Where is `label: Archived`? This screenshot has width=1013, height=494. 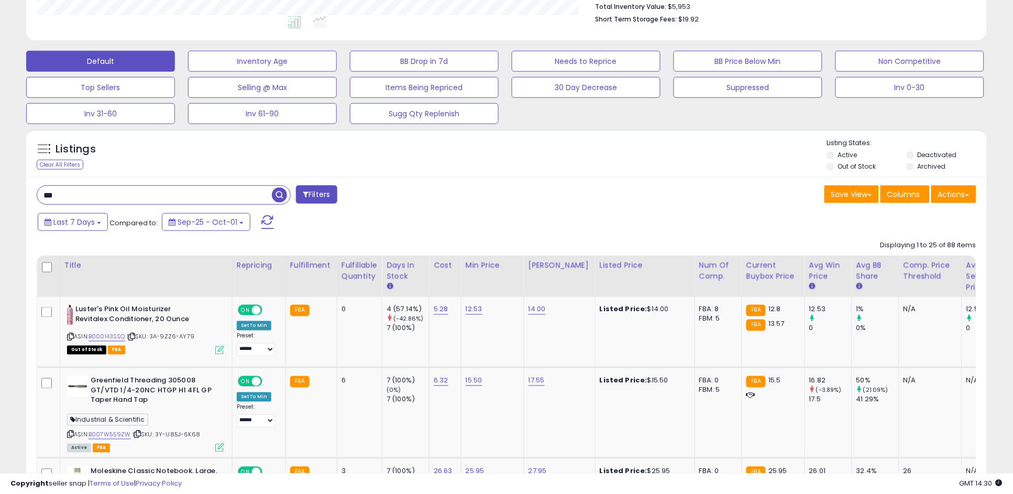
label: Archived is located at coordinates (932, 166).